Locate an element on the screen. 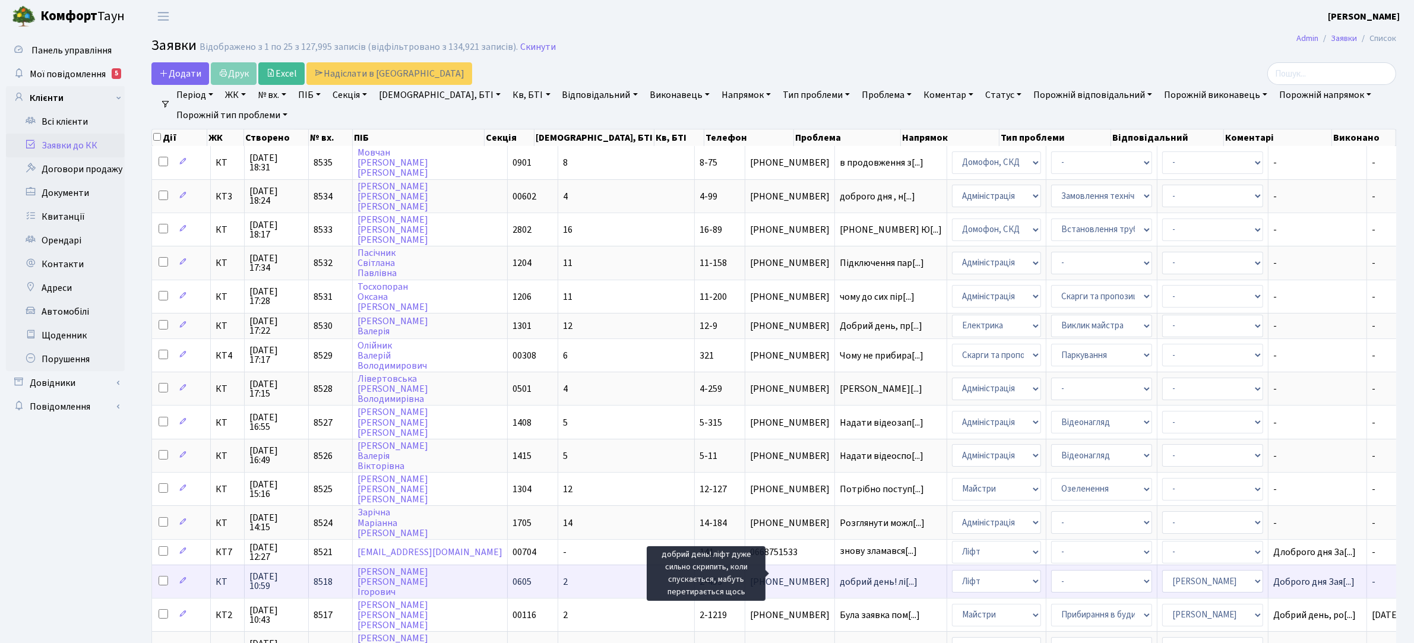  a: Заявки до КК is located at coordinates (65, 146).